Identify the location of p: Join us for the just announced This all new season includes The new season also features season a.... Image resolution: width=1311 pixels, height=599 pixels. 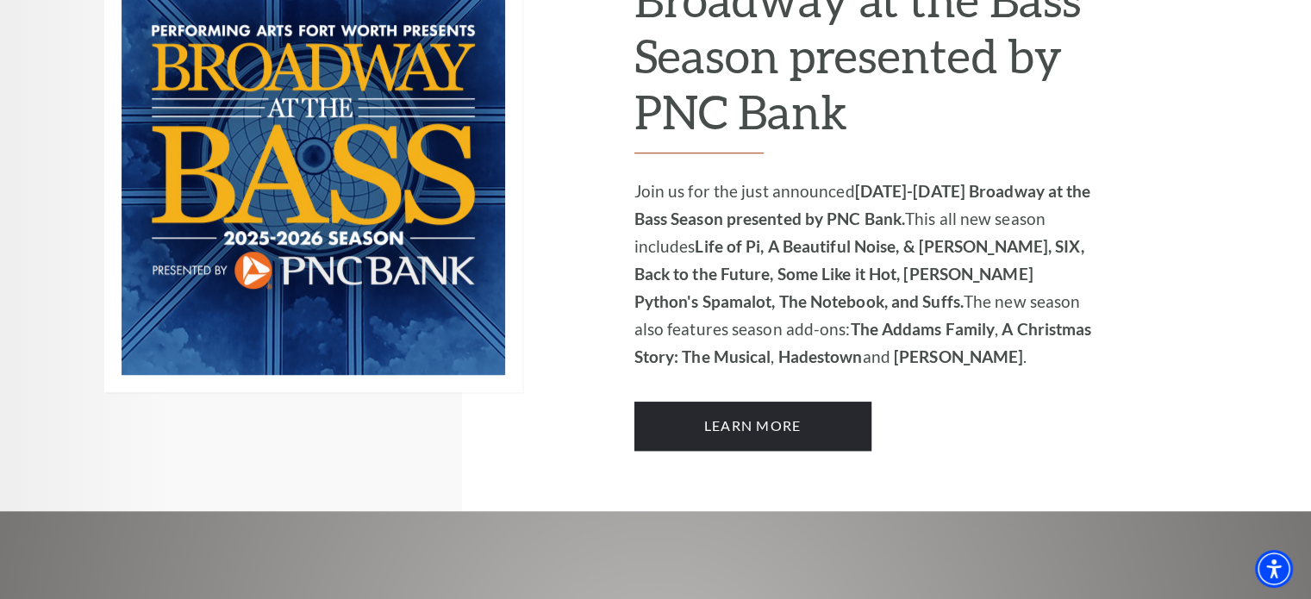
(865, 274).